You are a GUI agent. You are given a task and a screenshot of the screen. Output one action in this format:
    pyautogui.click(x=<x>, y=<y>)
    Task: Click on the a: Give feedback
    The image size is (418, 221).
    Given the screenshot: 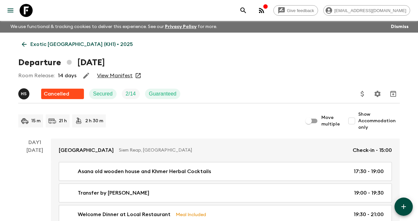 What is the action you would take?
    pyautogui.click(x=296, y=10)
    